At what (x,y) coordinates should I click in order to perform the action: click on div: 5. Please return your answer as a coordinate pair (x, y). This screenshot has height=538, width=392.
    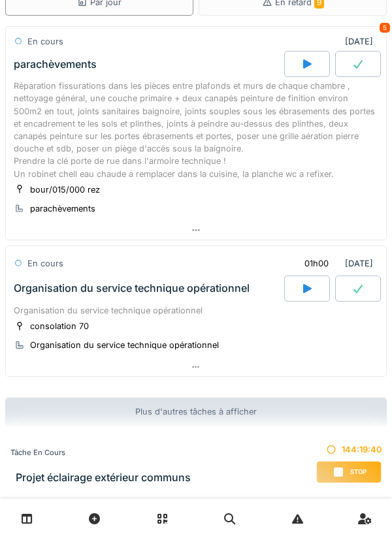
    Looking at the image, I should click on (384, 27).